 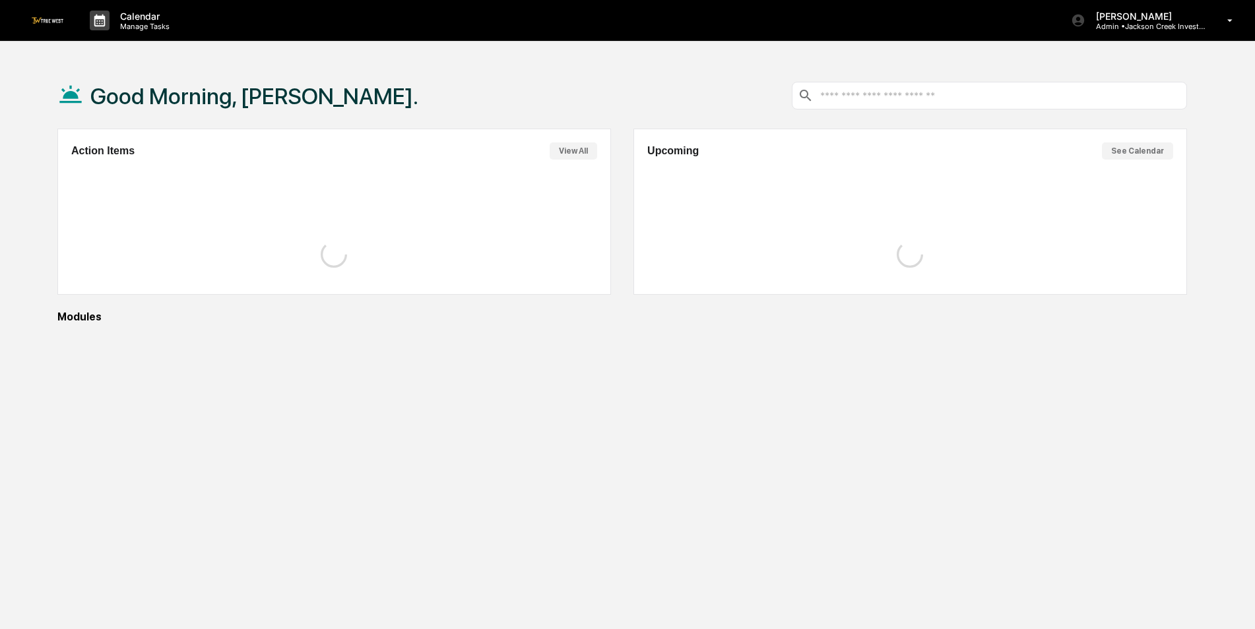 I want to click on p: Manage Tasks, so click(x=143, y=26).